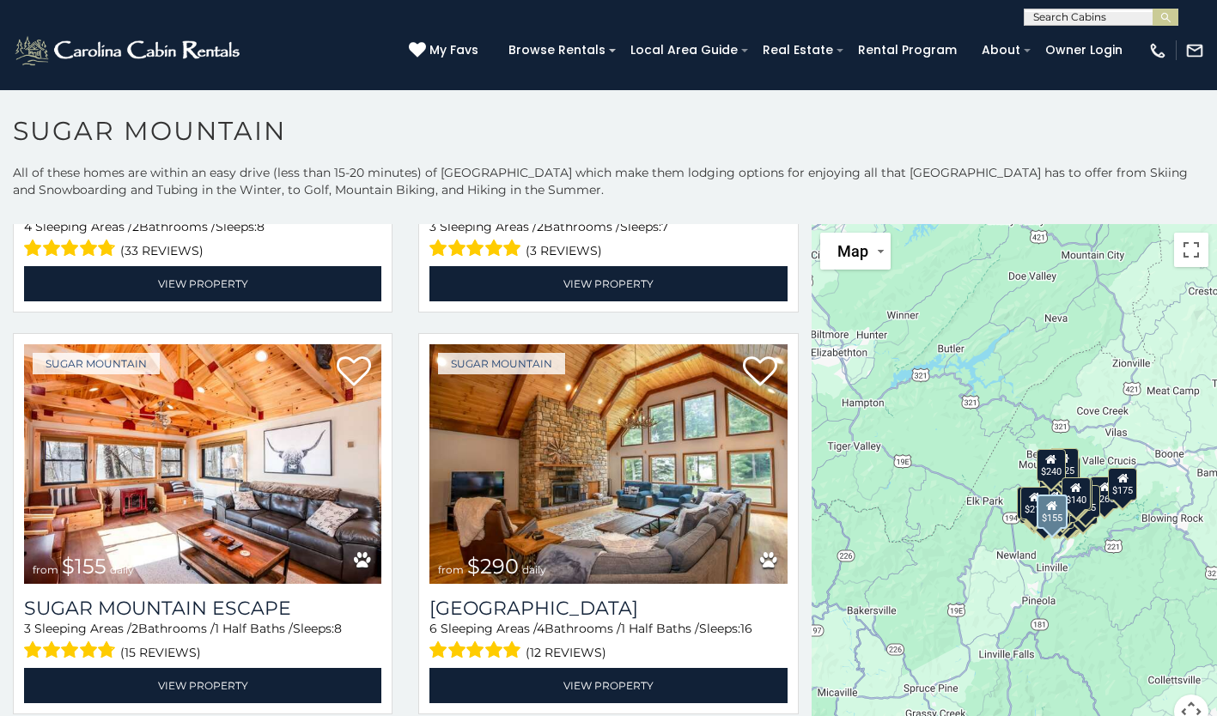  Describe the element at coordinates (129, 51) in the screenshot. I see `img: White-1-2.png` at that location.